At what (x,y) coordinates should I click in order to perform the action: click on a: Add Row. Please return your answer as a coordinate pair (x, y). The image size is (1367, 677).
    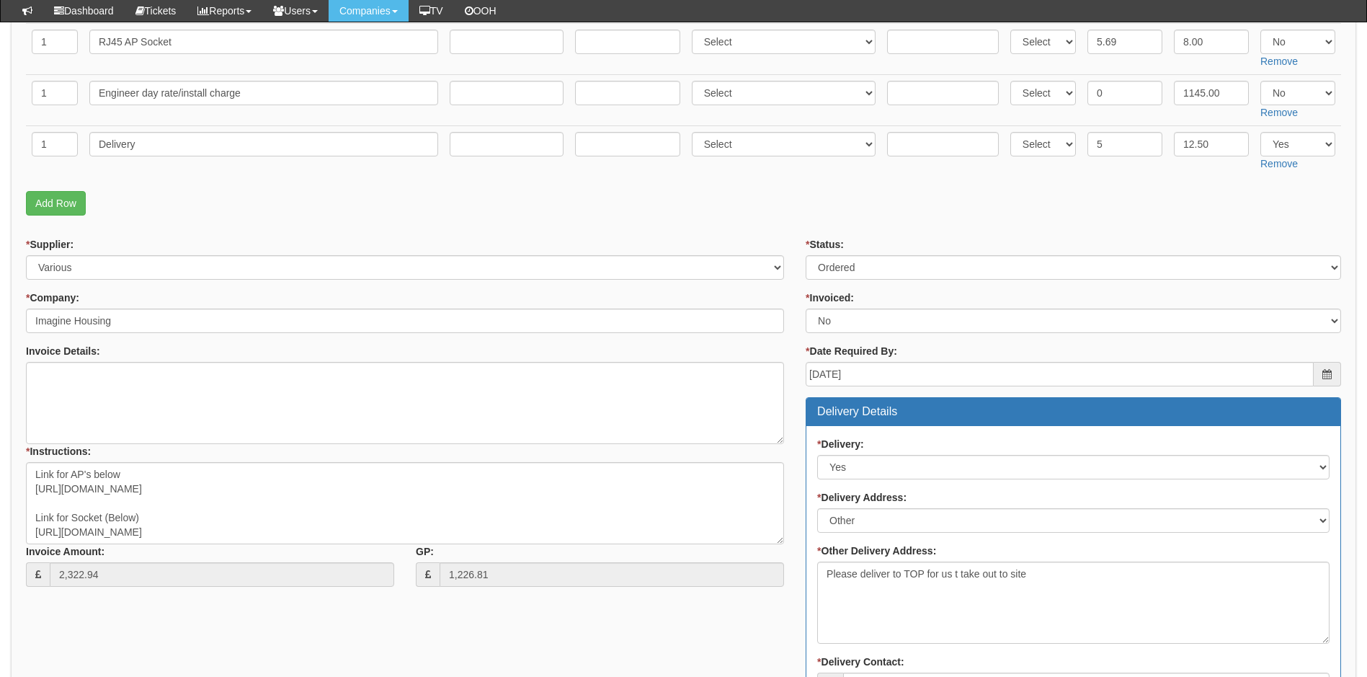
    Looking at the image, I should click on (55, 203).